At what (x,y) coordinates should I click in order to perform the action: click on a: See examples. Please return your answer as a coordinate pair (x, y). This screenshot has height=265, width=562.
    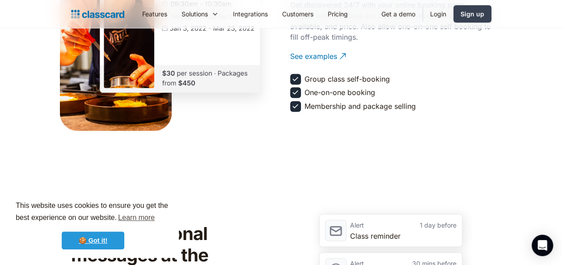
    Looking at the image, I should click on (391, 56).